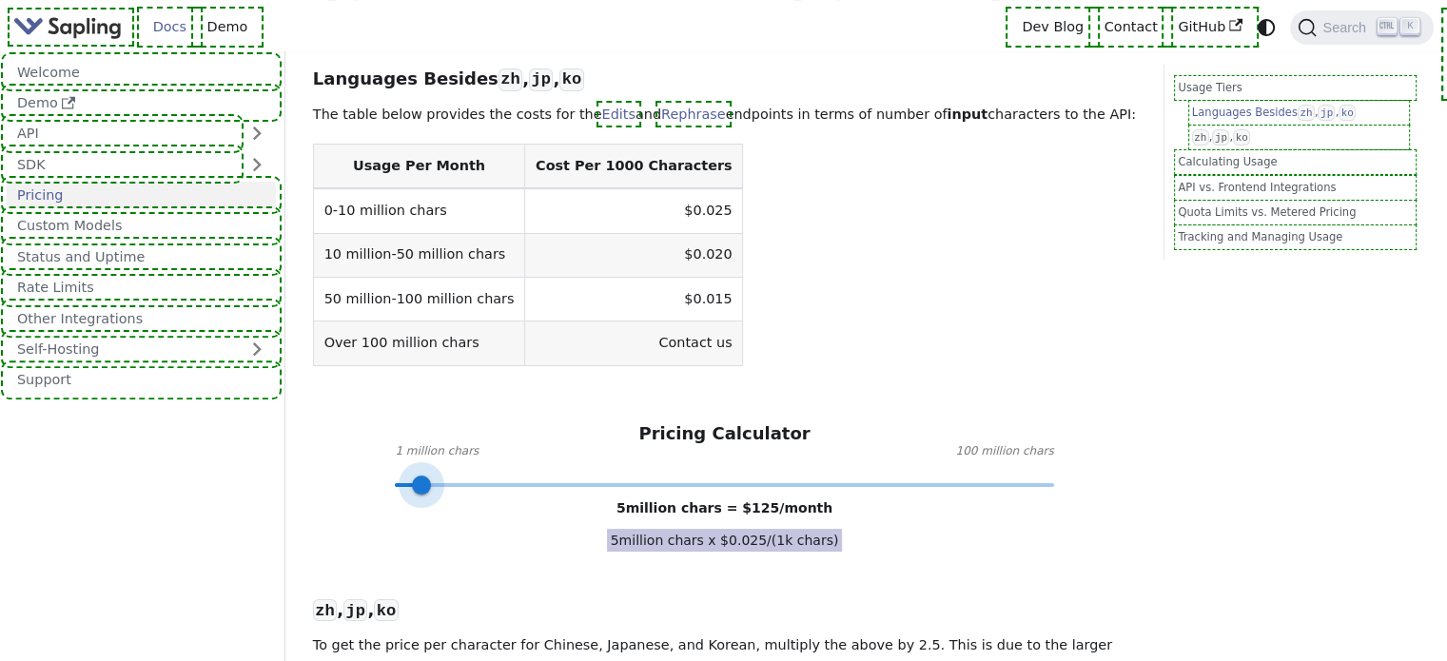 This screenshot has height=661, width=1447. Describe the element at coordinates (1295, 237) in the screenshot. I see `a: Tracking and Managing Usage` at that location.